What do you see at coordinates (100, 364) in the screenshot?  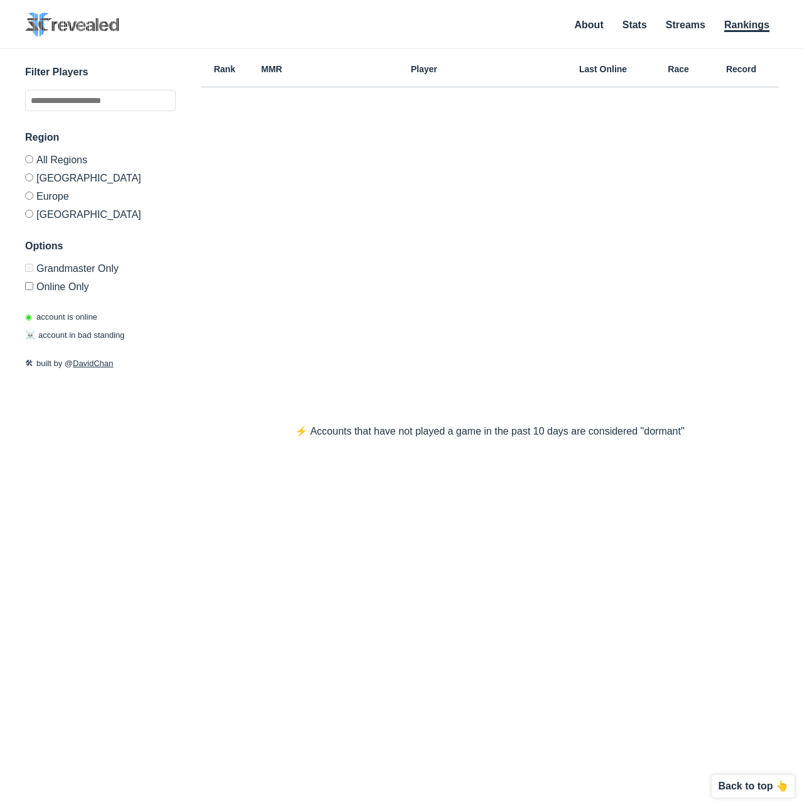 I see `p: built by @` at bounding box center [100, 364].